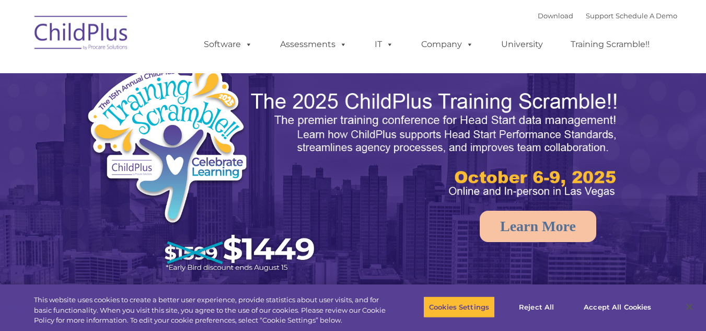  Describe the element at coordinates (82, 35) in the screenshot. I see `img: ChildPlus by Procare Solutions` at that location.